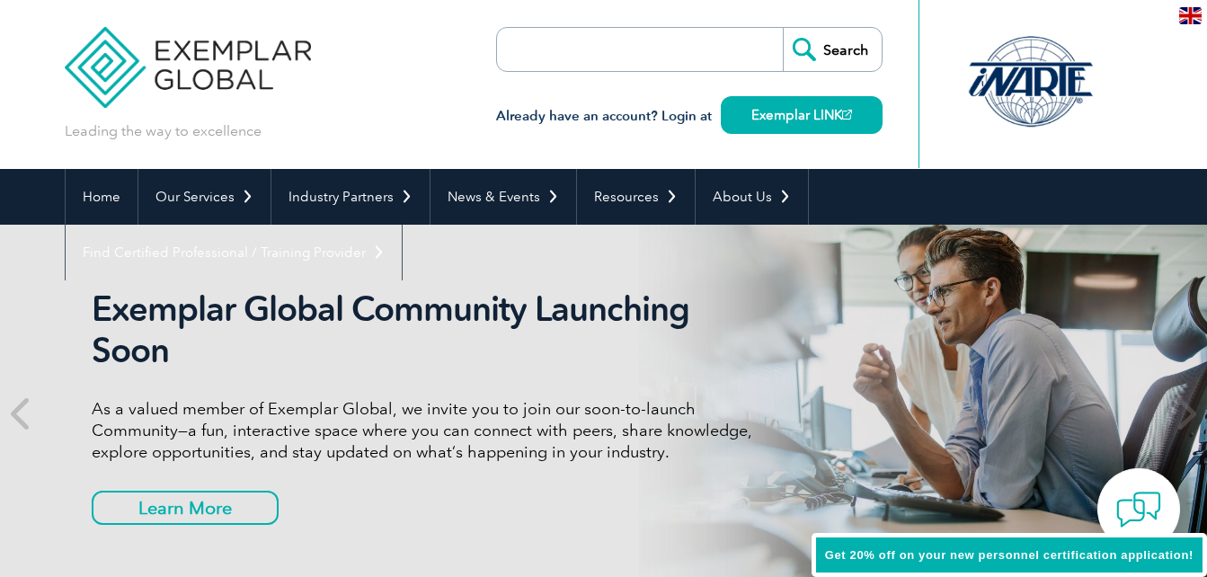  I want to click on a: Resources, so click(636, 197).